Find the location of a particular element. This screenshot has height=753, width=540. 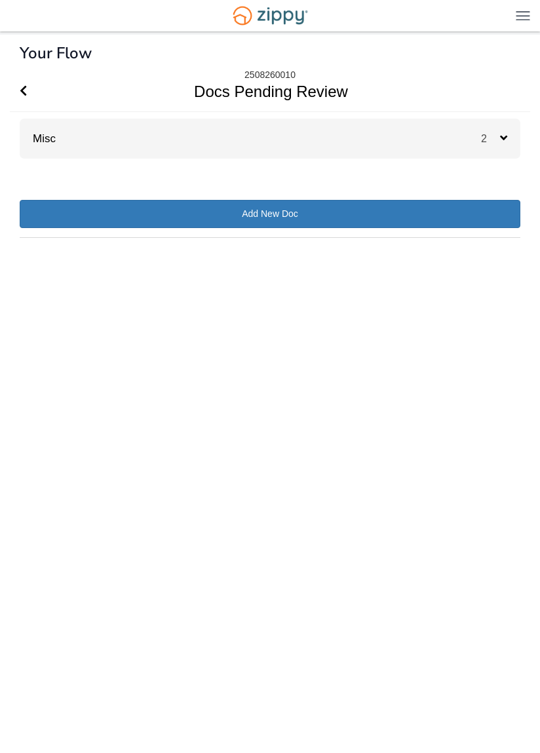

a: Go Back is located at coordinates (23, 91).